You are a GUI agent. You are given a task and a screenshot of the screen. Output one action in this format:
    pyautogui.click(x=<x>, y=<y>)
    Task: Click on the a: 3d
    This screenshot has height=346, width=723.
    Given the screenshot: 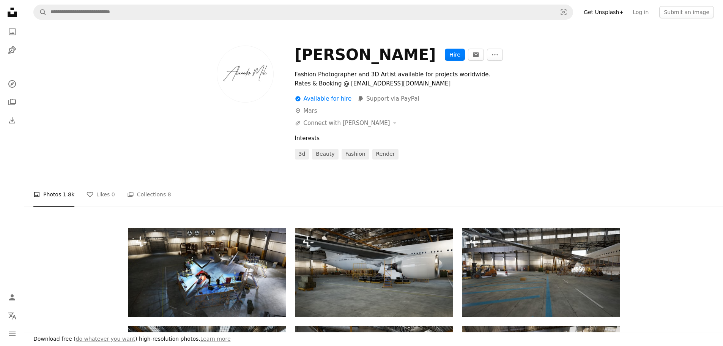 What is the action you would take?
    pyautogui.click(x=302, y=154)
    